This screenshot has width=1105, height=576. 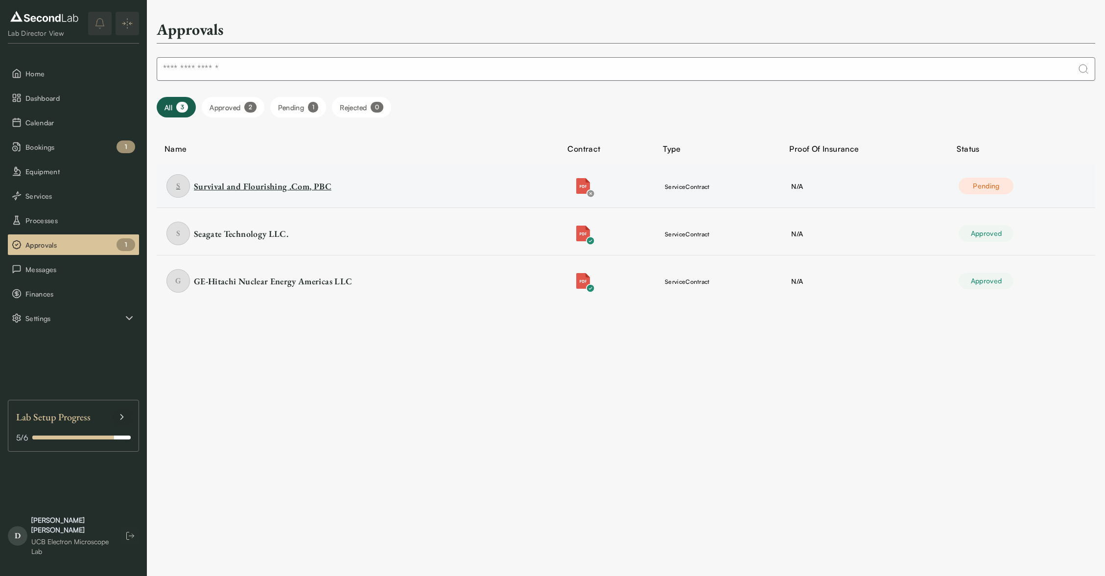 What do you see at coordinates (718, 149) in the screenshot?
I see `th: Type` at bounding box center [718, 149].